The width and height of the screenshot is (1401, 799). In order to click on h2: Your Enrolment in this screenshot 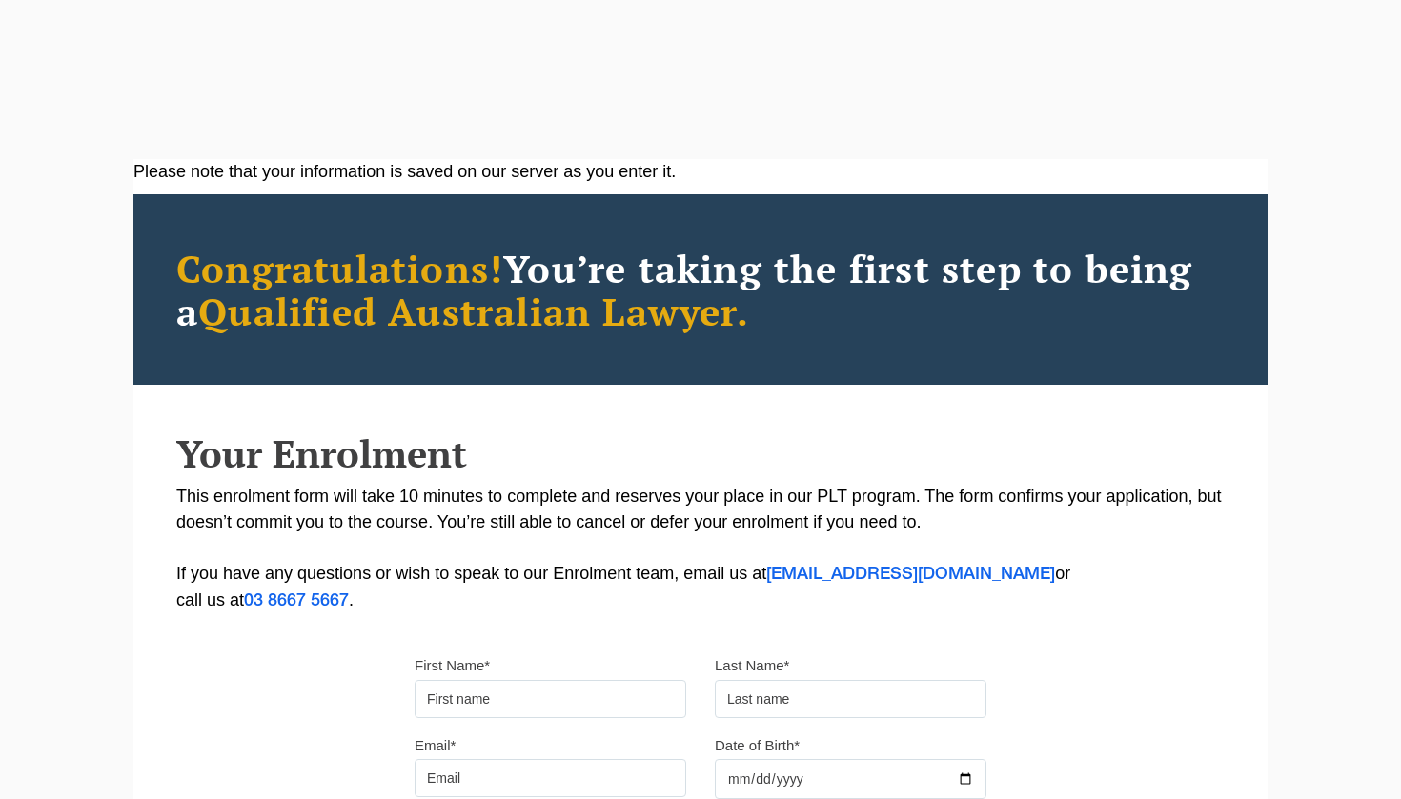, I will do `click(700, 454)`.